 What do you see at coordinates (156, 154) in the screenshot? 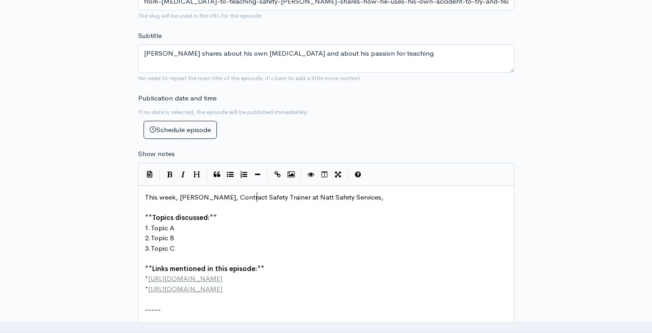
I see `label: Show notes` at bounding box center [156, 154].